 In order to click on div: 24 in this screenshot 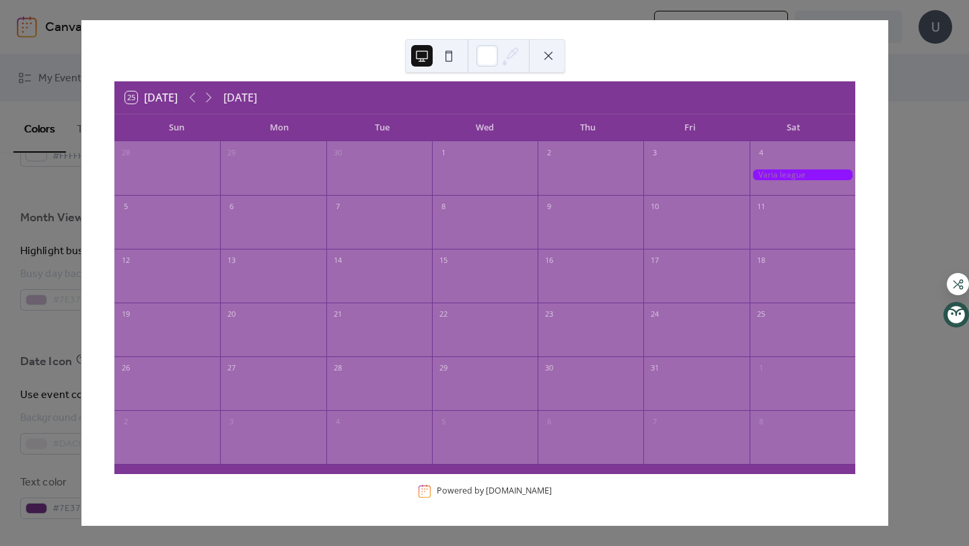, I will do `click(655, 315)`.